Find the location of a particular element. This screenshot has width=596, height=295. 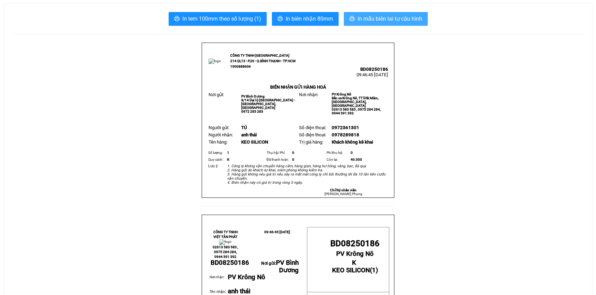

span: Trị giá hàng: is located at coordinates (311, 142).